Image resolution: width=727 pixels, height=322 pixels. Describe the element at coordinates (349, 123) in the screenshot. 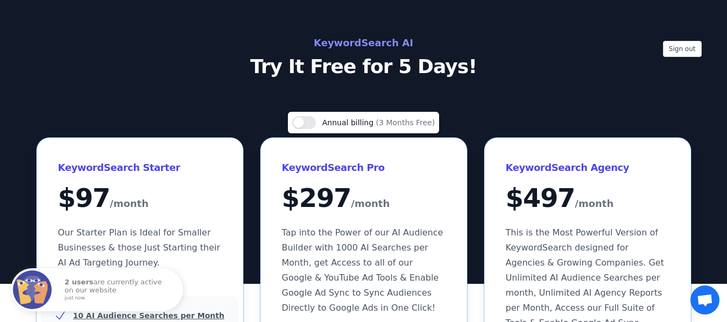

I see `span: Annual billing` at that location.